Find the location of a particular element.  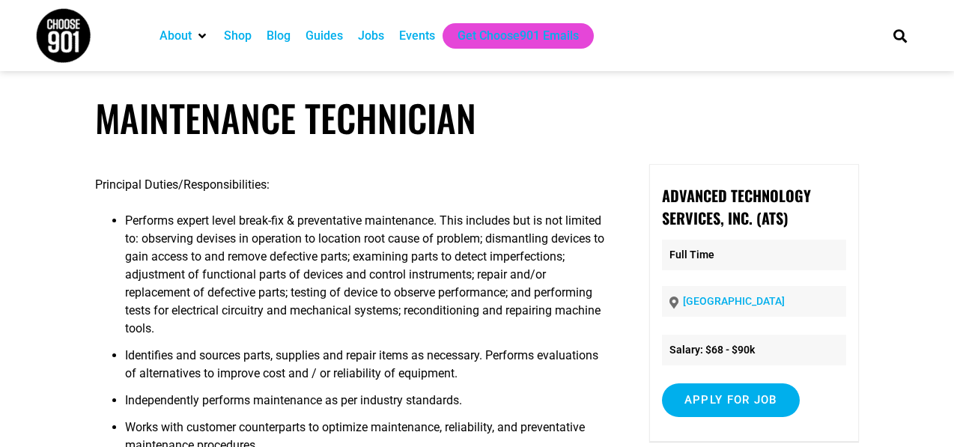

div: Shop is located at coordinates (237, 36).